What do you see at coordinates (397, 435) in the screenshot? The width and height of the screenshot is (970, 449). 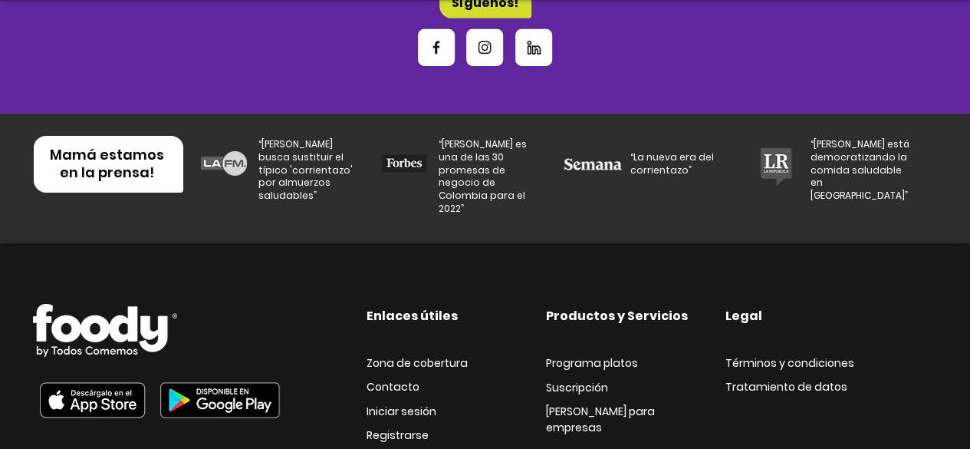 I see `a: Registrarse` at bounding box center [397, 435].